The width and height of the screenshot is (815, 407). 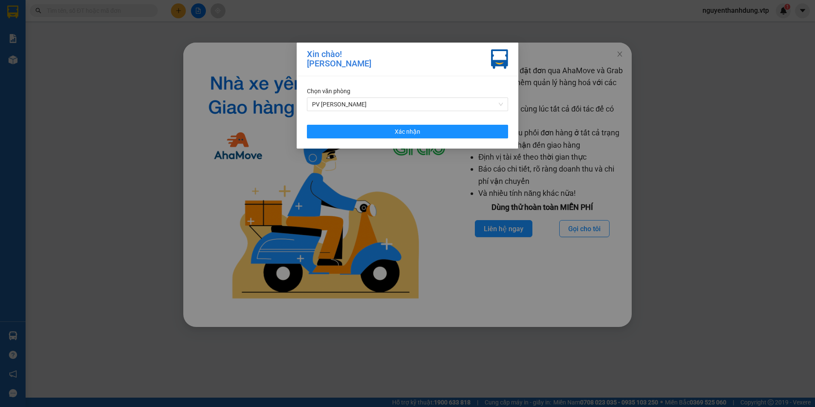 I want to click on div: Chọn văn phòng, so click(x=407, y=91).